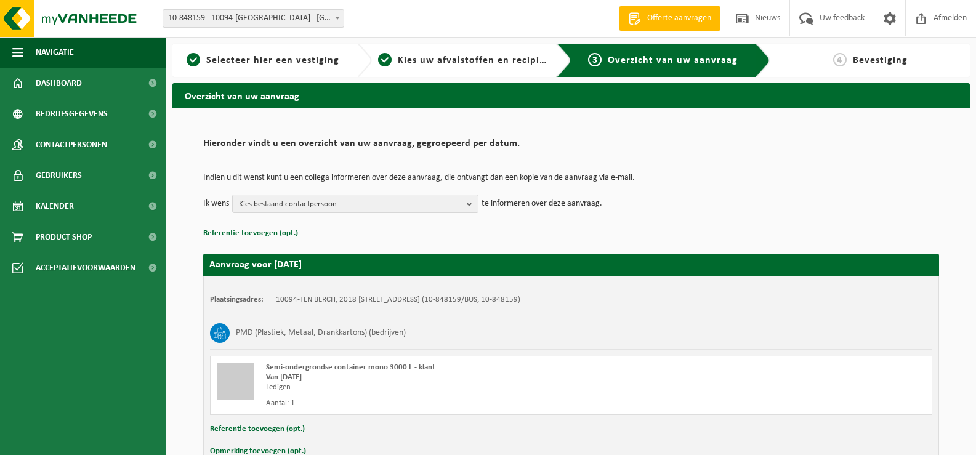 The width and height of the screenshot is (976, 455). What do you see at coordinates (595, 60) in the screenshot?
I see `span: 3` at bounding box center [595, 60].